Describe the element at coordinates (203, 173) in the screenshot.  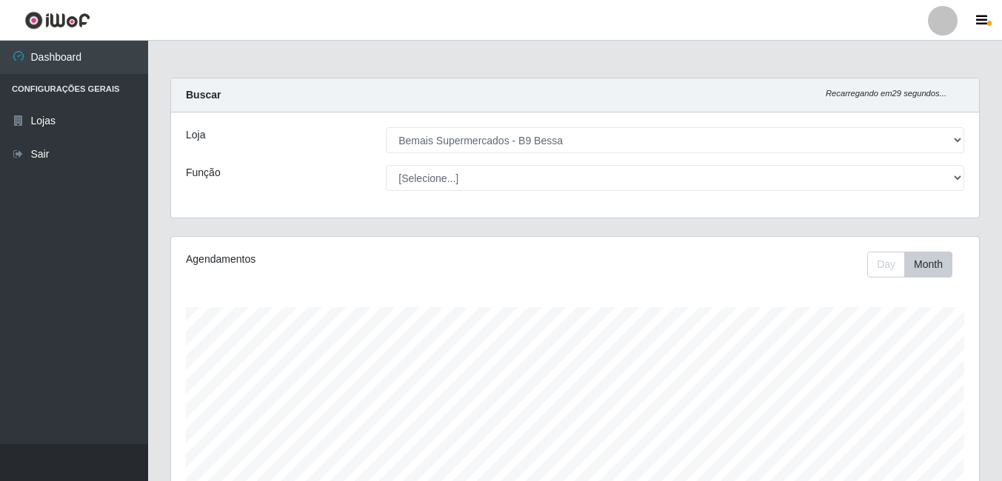
I see `label: Função` at that location.